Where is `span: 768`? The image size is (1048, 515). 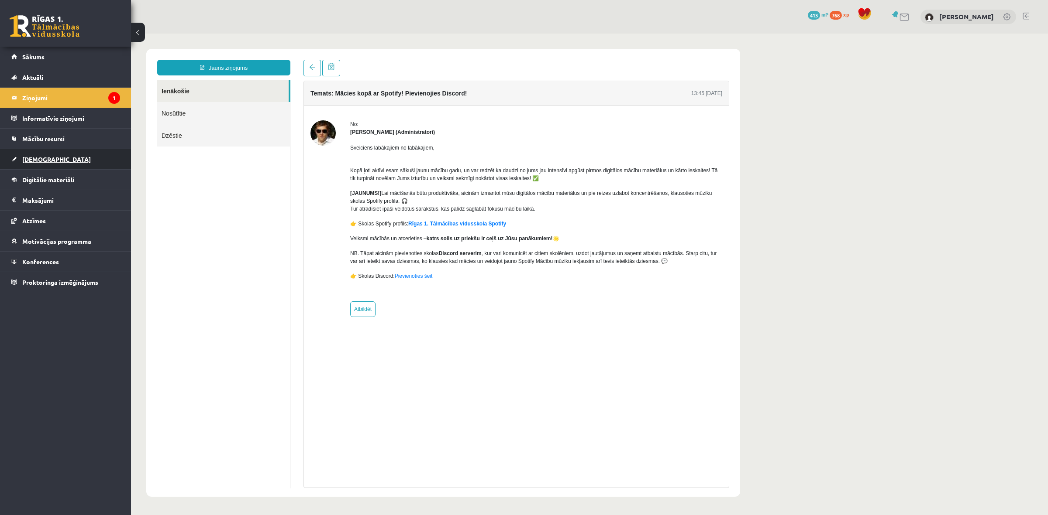 span: 768 is located at coordinates (835, 15).